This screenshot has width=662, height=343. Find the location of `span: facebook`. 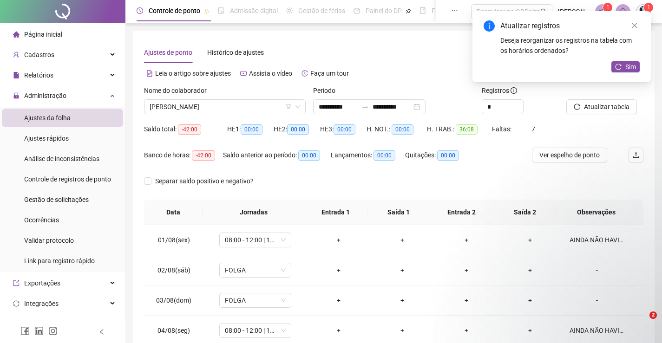

span: facebook is located at coordinates (25, 331).